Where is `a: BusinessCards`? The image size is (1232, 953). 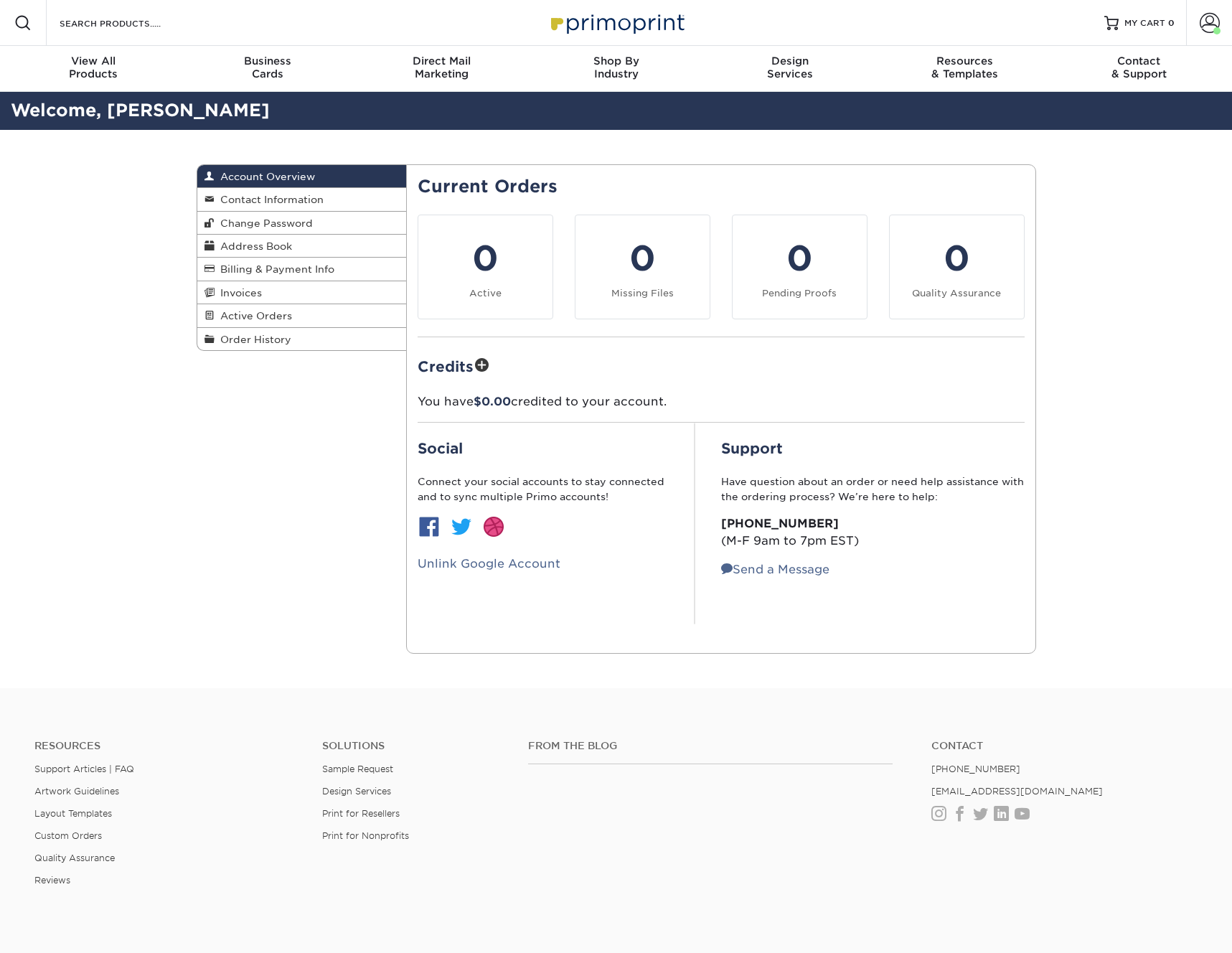 a: BusinessCards is located at coordinates (267, 69).